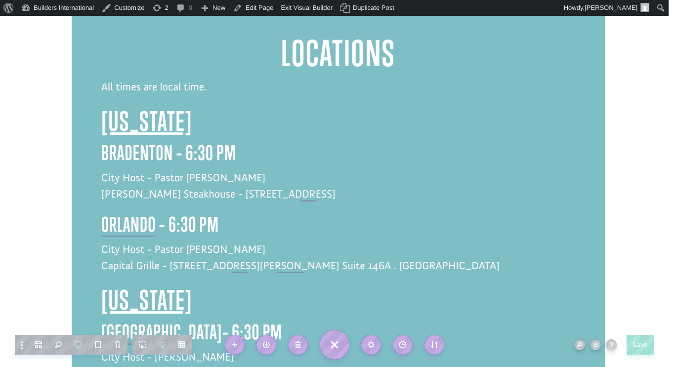 The height and width of the screenshot is (367, 676). Describe the element at coordinates (338, 55) in the screenshot. I see `h1: Locations` at that location.